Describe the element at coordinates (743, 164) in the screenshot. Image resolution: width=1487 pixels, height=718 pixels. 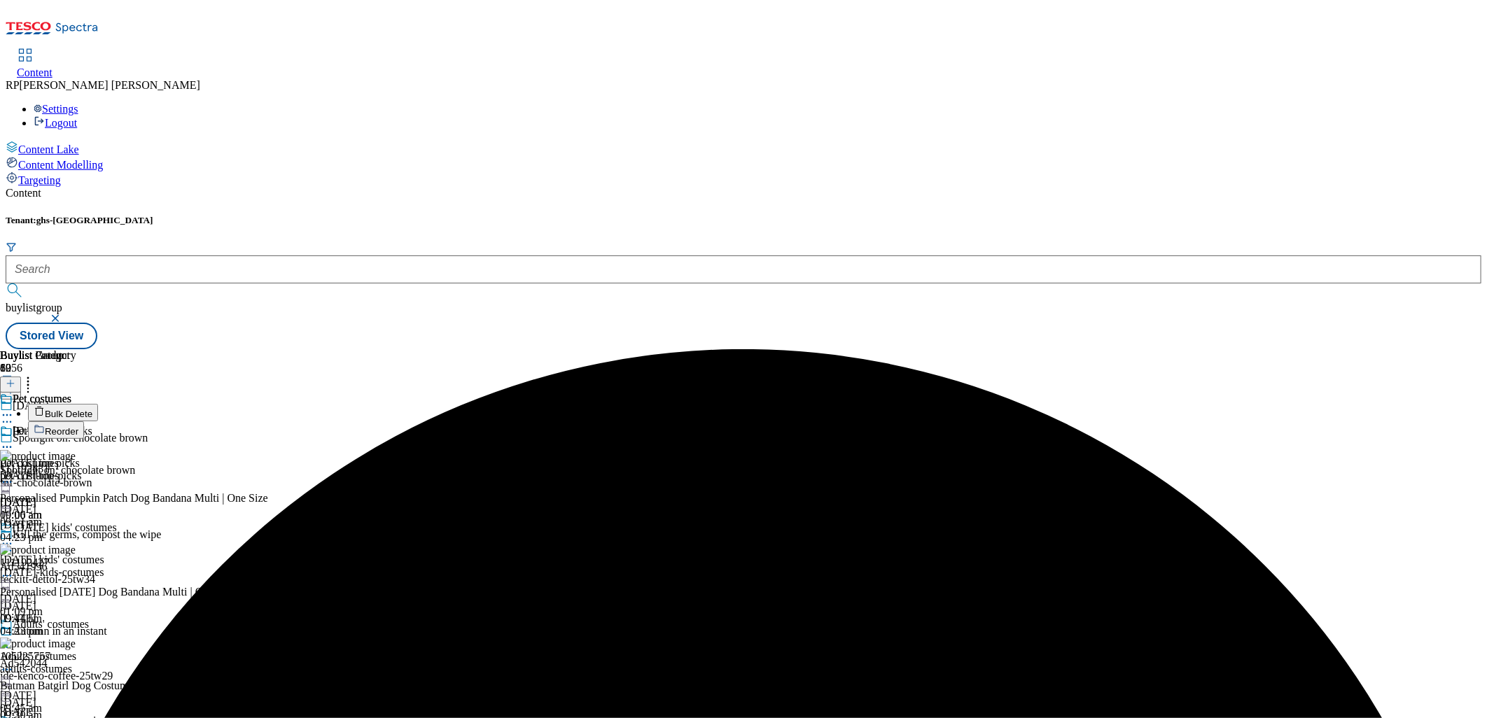
I see `a: Content Modelling` at that location.